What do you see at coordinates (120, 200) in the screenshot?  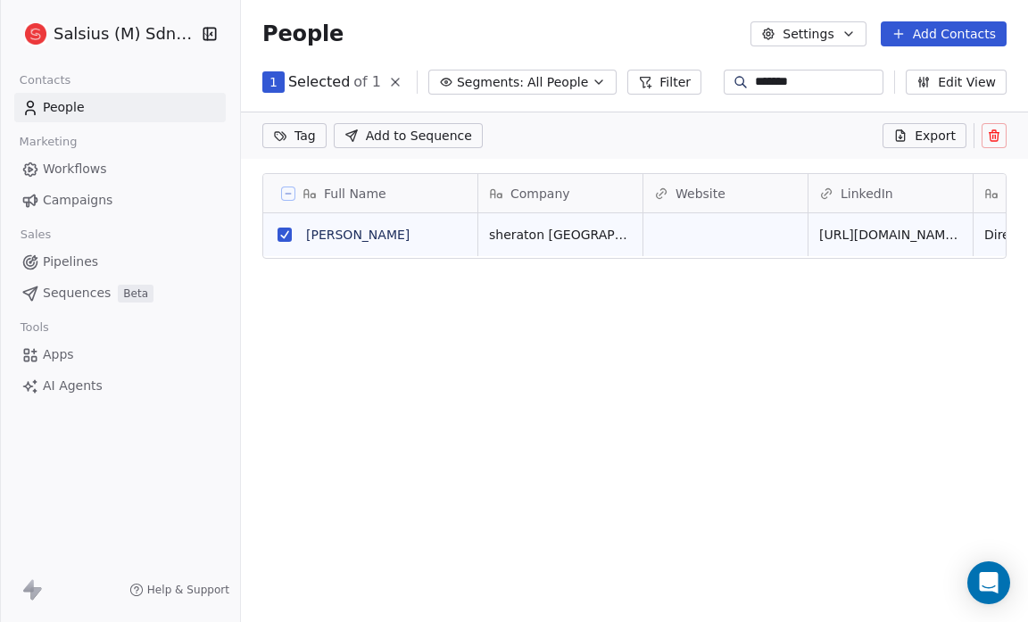 I see `a: Campaigns` at bounding box center [120, 200].